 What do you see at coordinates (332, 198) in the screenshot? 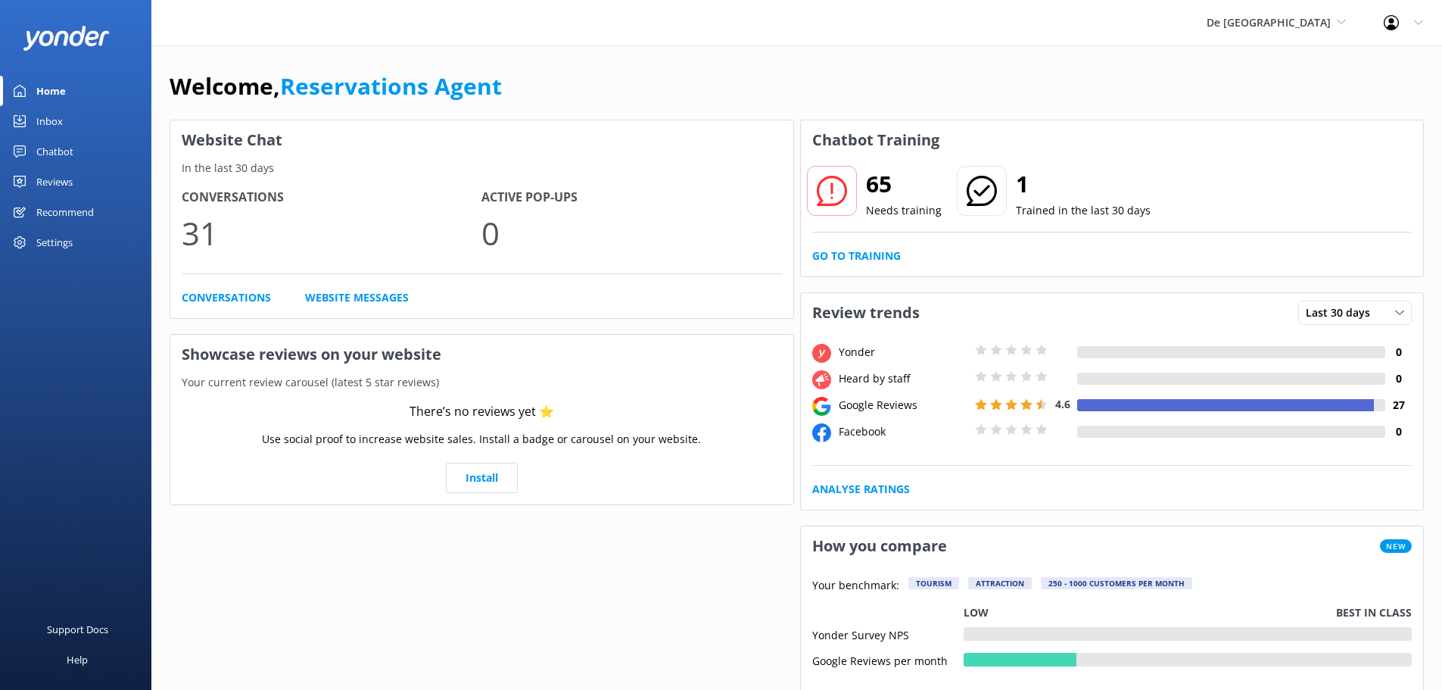
I see `h4: Conversations` at bounding box center [332, 198].